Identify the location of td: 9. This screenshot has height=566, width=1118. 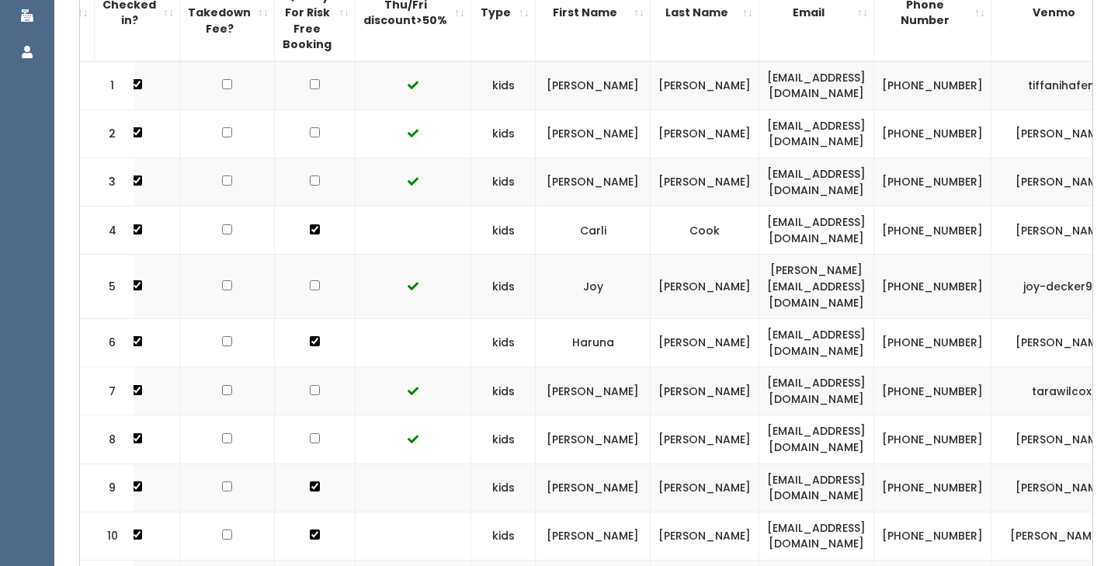
(107, 488).